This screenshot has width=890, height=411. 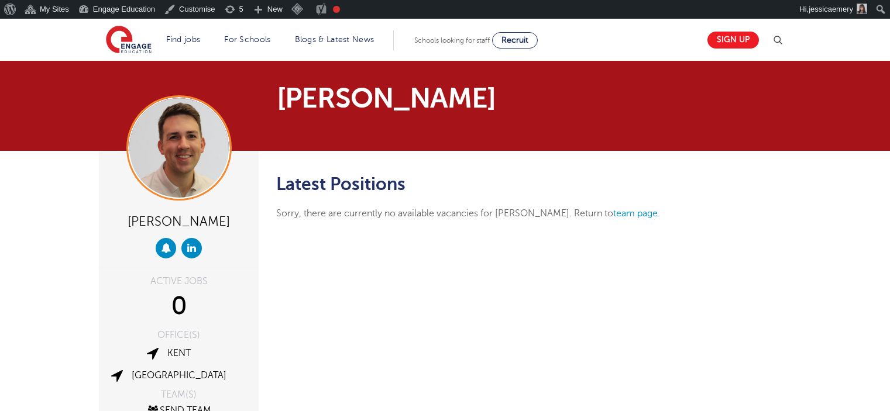 What do you see at coordinates (335, 39) in the screenshot?
I see `a: Blogs & Latest News` at bounding box center [335, 39].